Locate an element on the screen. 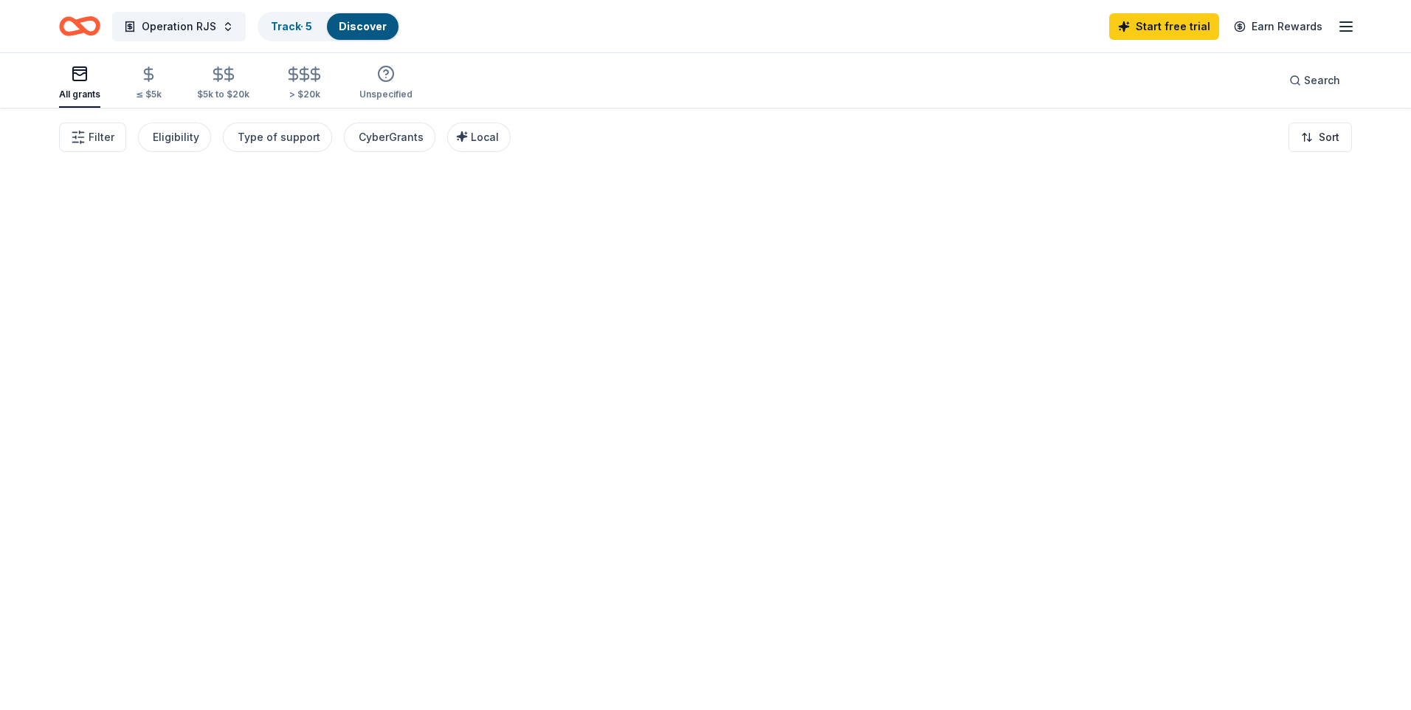 The image size is (1411, 710). button: Type of support is located at coordinates (277, 137).